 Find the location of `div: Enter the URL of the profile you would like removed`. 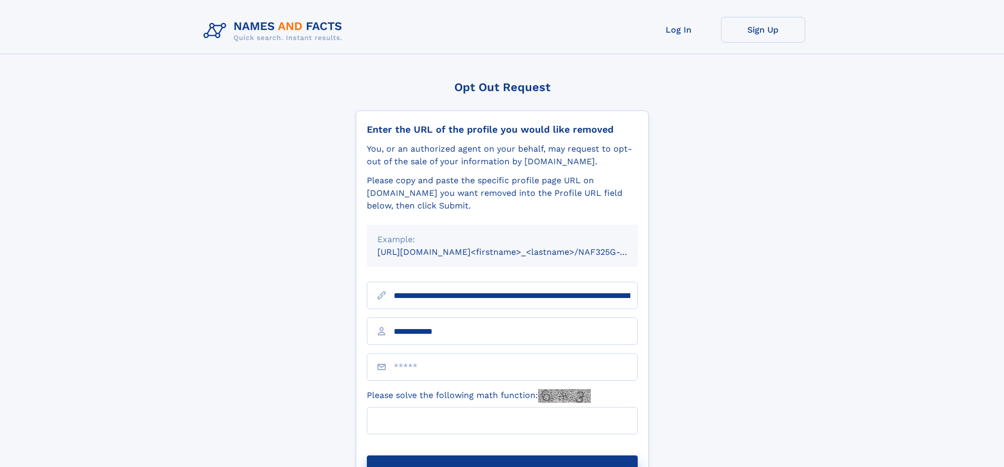

div: Enter the URL of the profile you would like removed is located at coordinates (502, 130).